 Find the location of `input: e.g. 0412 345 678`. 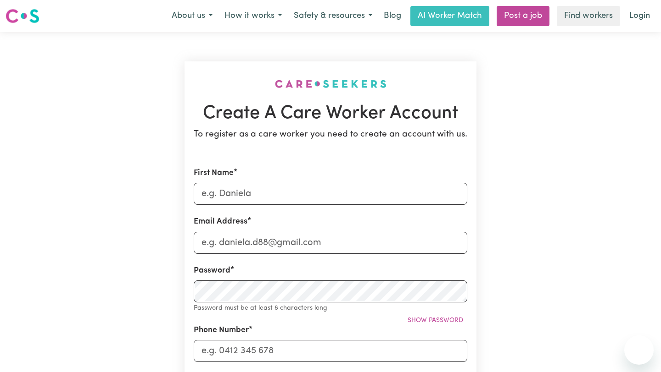

input: e.g. 0412 345 678 is located at coordinates (330, 351).